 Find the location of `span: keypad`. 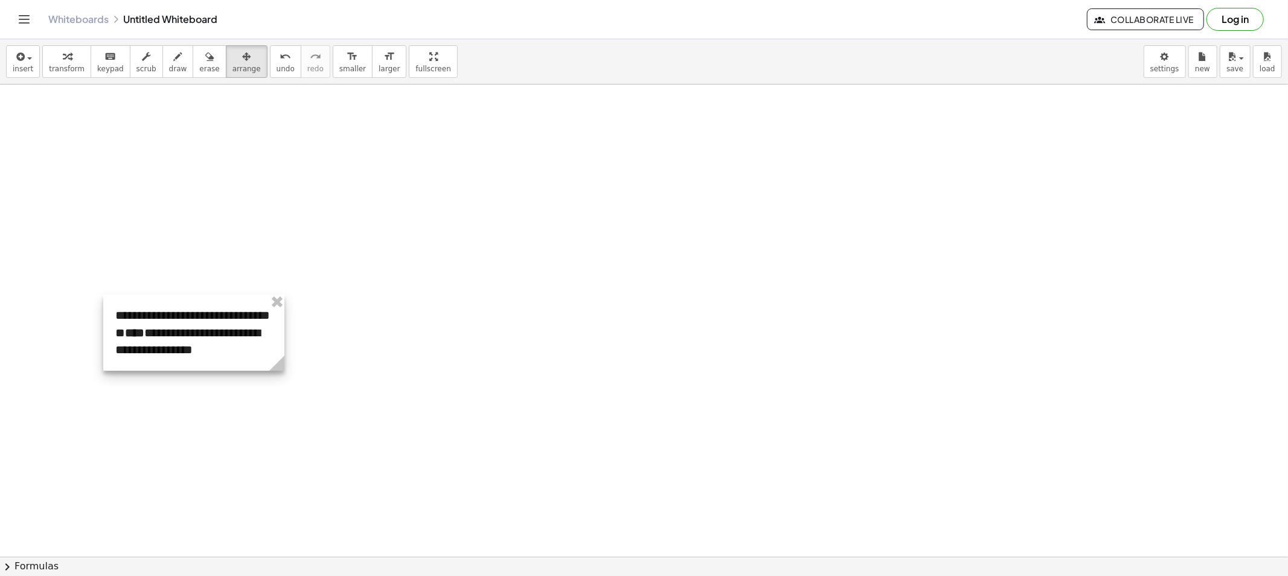

span: keypad is located at coordinates (111, 69).